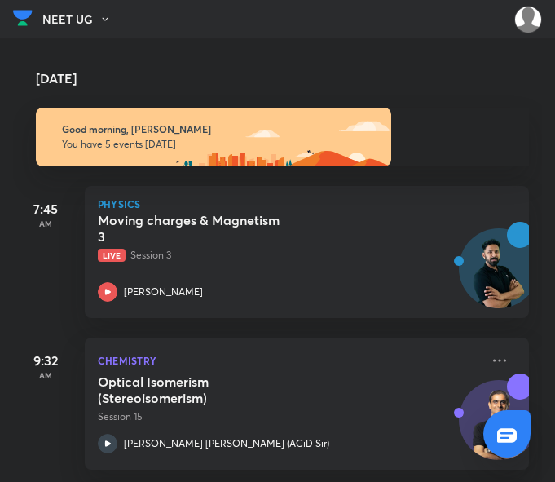 The height and width of the screenshot is (482, 555). What do you see at coordinates (289, 360) in the screenshot?
I see `p: Chemistry` at bounding box center [289, 360].